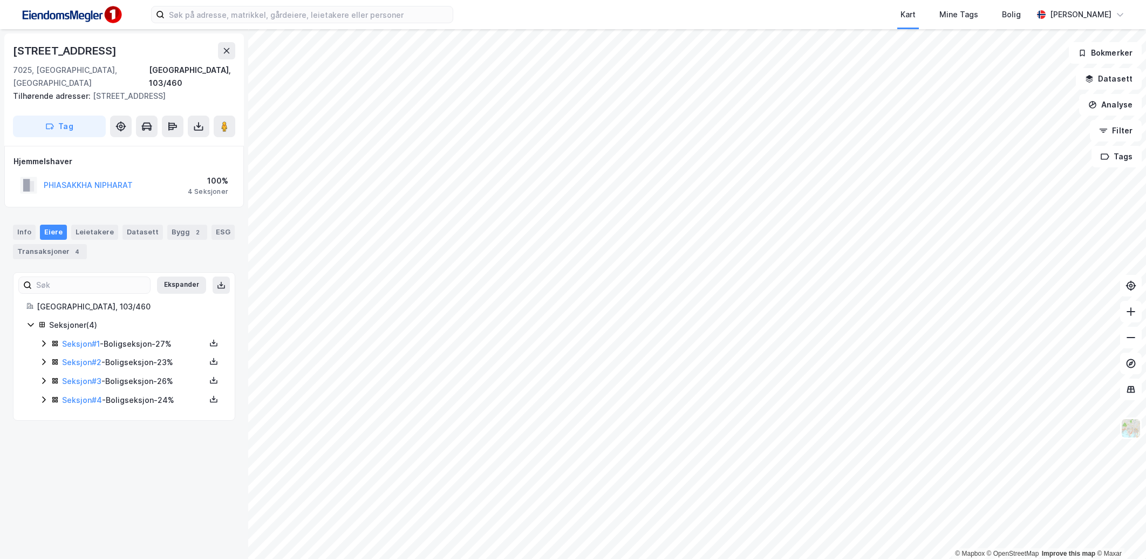 The height and width of the screenshot is (559, 1146). Describe the element at coordinates (223, 232) in the screenshot. I see `div: ESG` at that location.